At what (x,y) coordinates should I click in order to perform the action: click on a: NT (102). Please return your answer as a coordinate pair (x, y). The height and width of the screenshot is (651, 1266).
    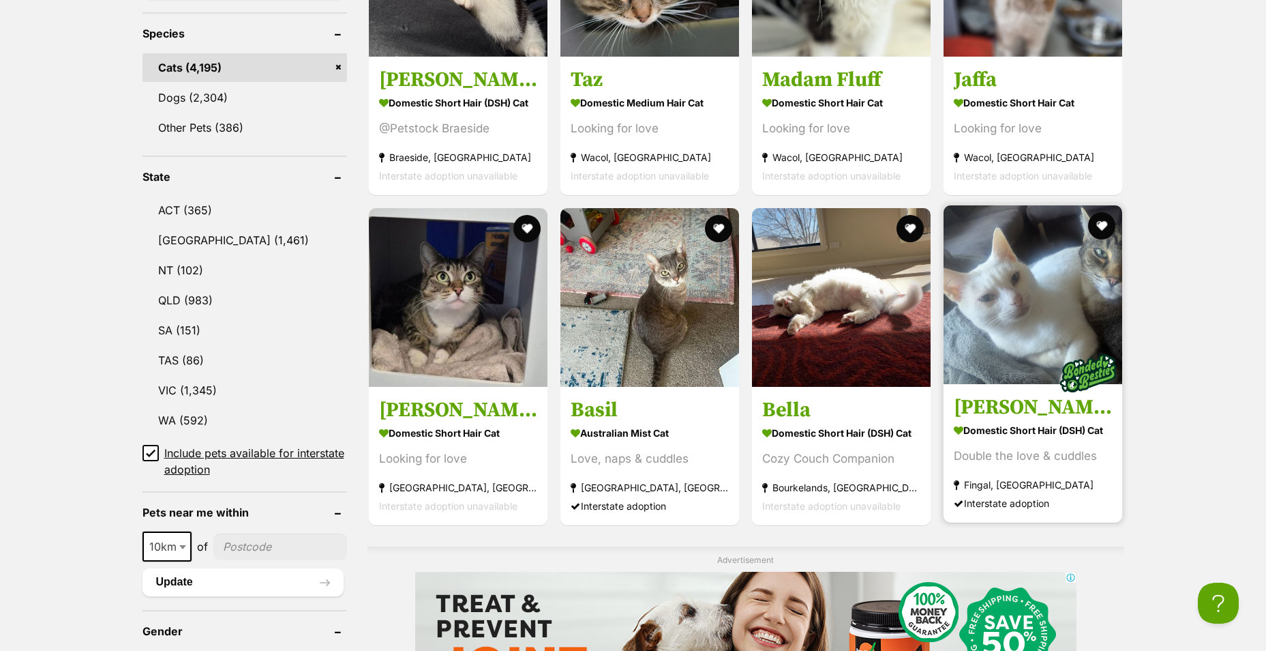
    Looking at the image, I should click on (245, 270).